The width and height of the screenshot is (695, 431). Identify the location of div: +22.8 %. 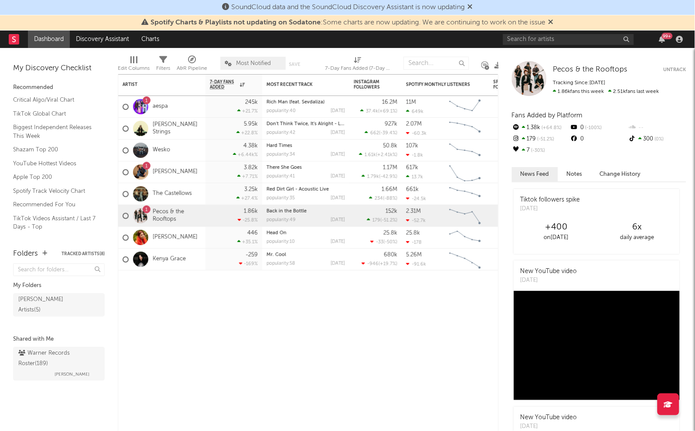
(247, 133).